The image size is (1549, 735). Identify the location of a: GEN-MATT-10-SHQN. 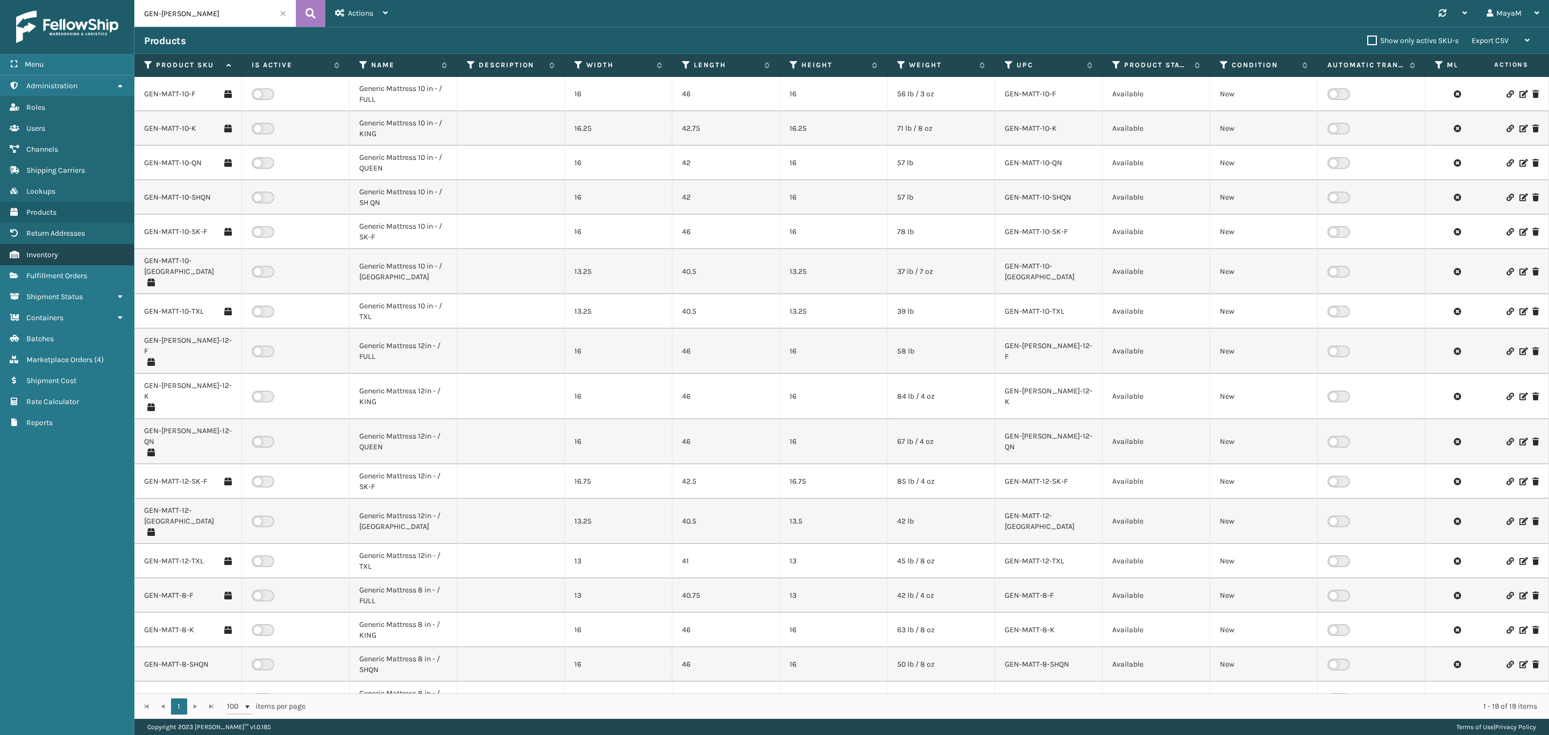
(177, 197).